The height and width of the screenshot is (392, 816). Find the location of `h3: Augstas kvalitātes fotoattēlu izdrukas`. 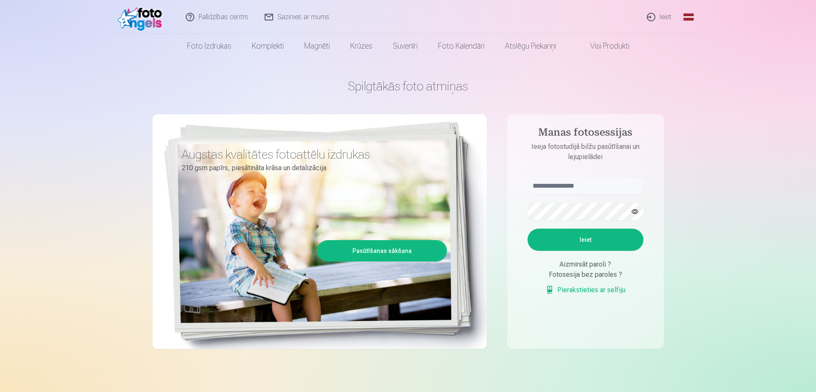

h3: Augstas kvalitātes fotoattēlu izdrukas is located at coordinates (311, 154).